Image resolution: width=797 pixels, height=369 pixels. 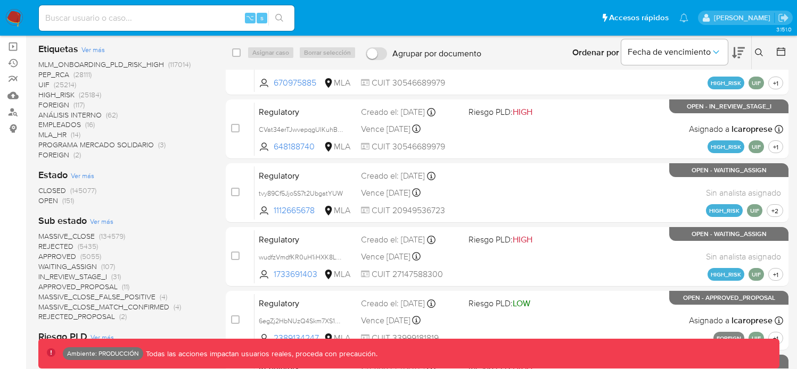 I want to click on button: search-icon, so click(x=279, y=18).